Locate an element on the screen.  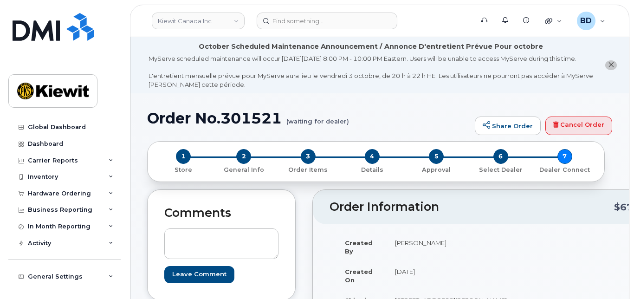
span: 5 is located at coordinates (436, 156).